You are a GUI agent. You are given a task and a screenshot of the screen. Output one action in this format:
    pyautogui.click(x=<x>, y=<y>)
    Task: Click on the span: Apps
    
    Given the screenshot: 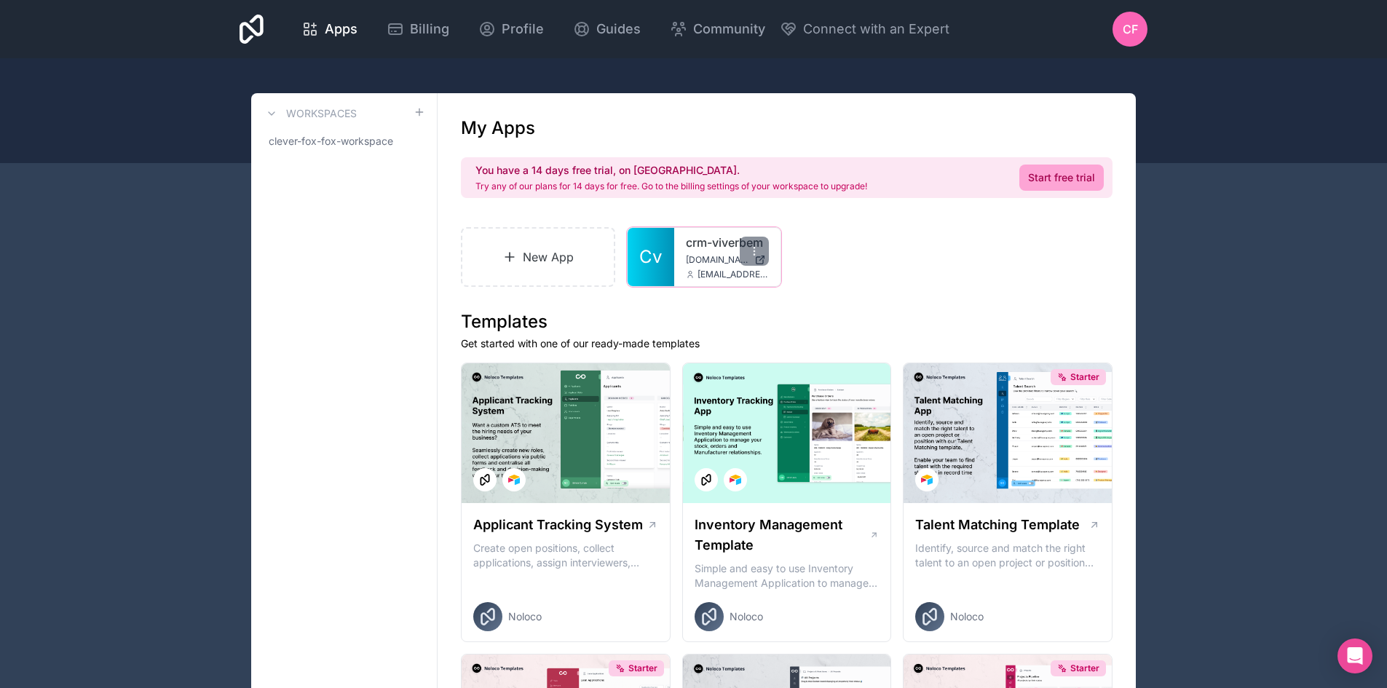 What is the action you would take?
    pyautogui.click(x=341, y=29)
    